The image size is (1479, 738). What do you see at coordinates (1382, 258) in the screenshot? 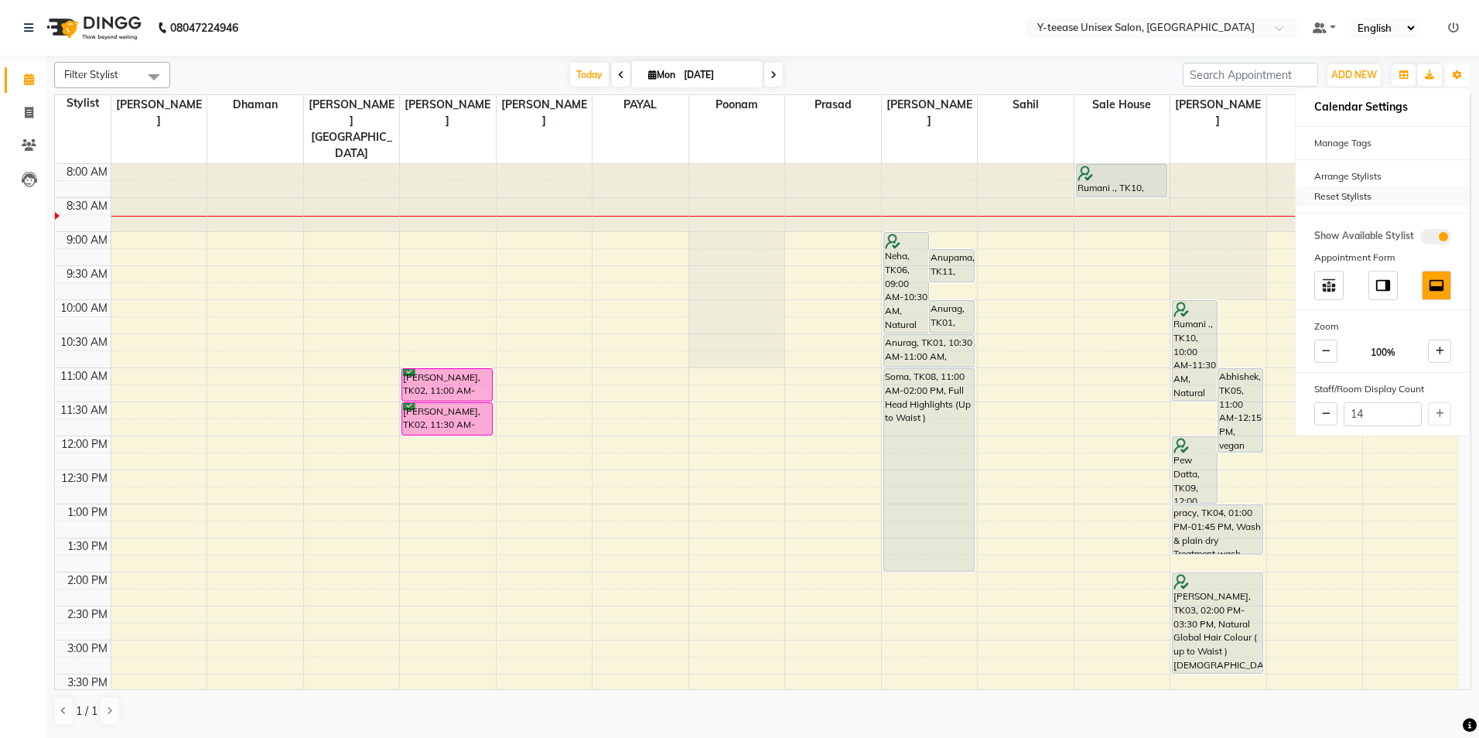
I see `div: Appointment Form` at bounding box center [1382, 258].